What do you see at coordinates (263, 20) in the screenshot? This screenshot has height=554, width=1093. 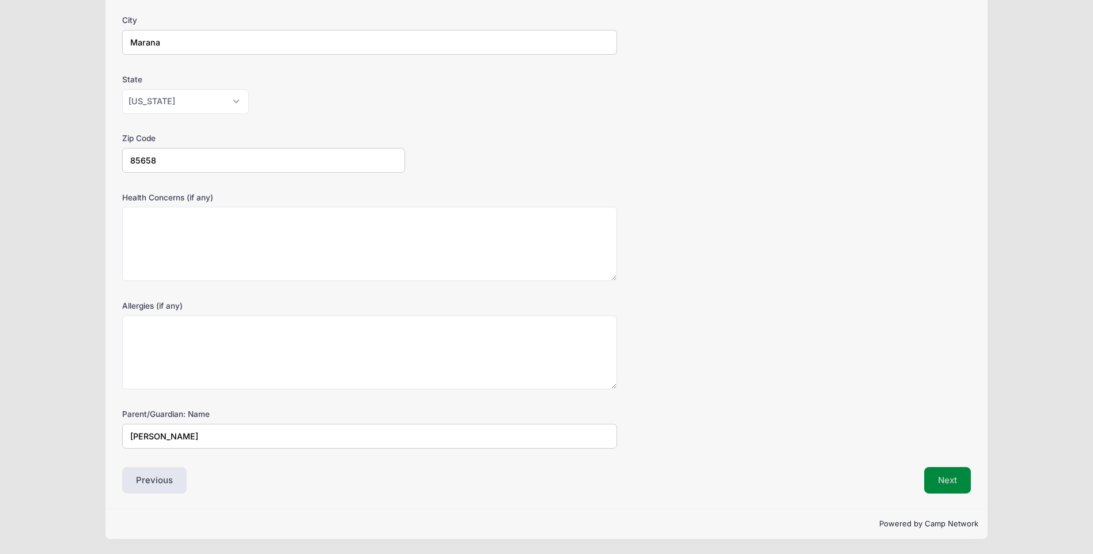 I see `label: City` at bounding box center [263, 20].